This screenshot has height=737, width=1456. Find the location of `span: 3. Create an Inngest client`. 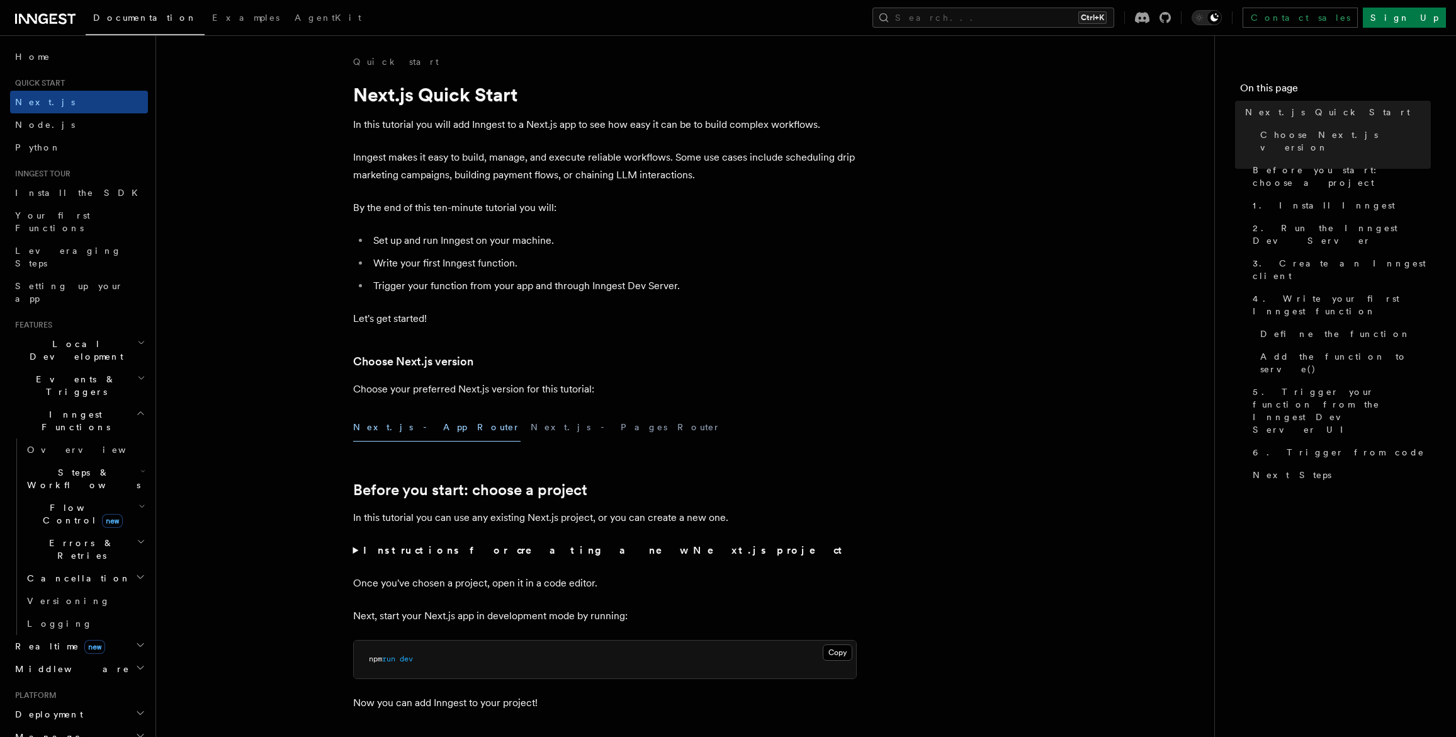

span: 3. Create an Inngest client is located at coordinates (1342, 269).